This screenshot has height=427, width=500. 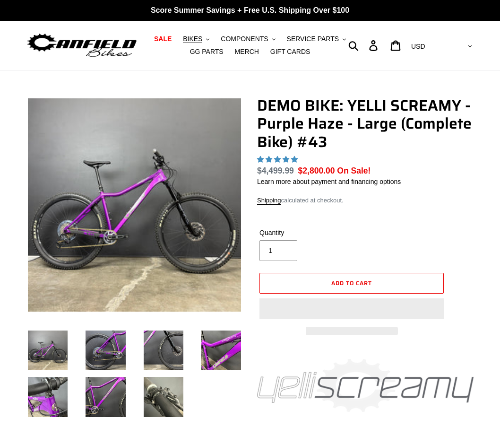 What do you see at coordinates (244, 39) in the screenshot?
I see `span: COMPONENTS` at bounding box center [244, 39].